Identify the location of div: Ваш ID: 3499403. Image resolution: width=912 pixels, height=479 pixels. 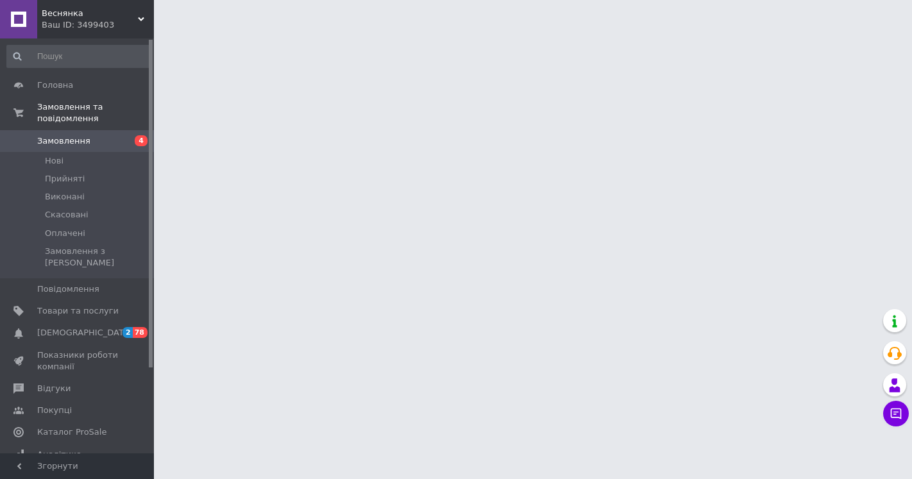
(97, 25).